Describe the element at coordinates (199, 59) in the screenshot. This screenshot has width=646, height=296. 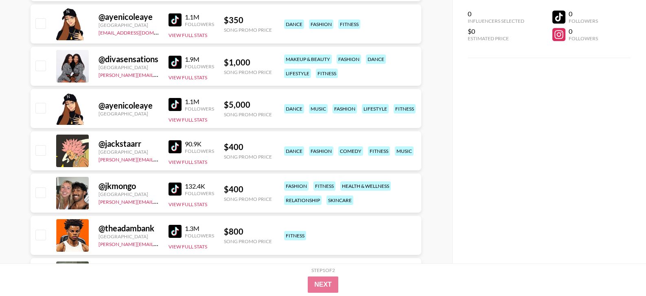
I see `div: 1.9M` at that location.